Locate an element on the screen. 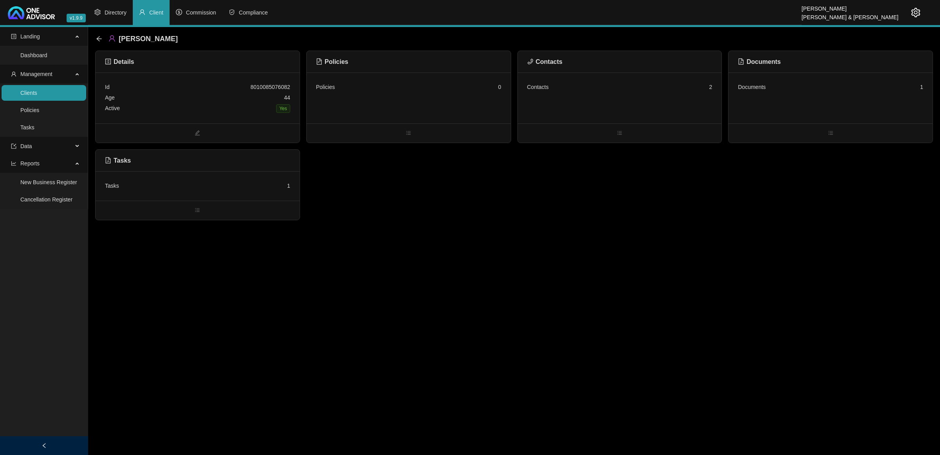  a: Clients is located at coordinates (29, 93).